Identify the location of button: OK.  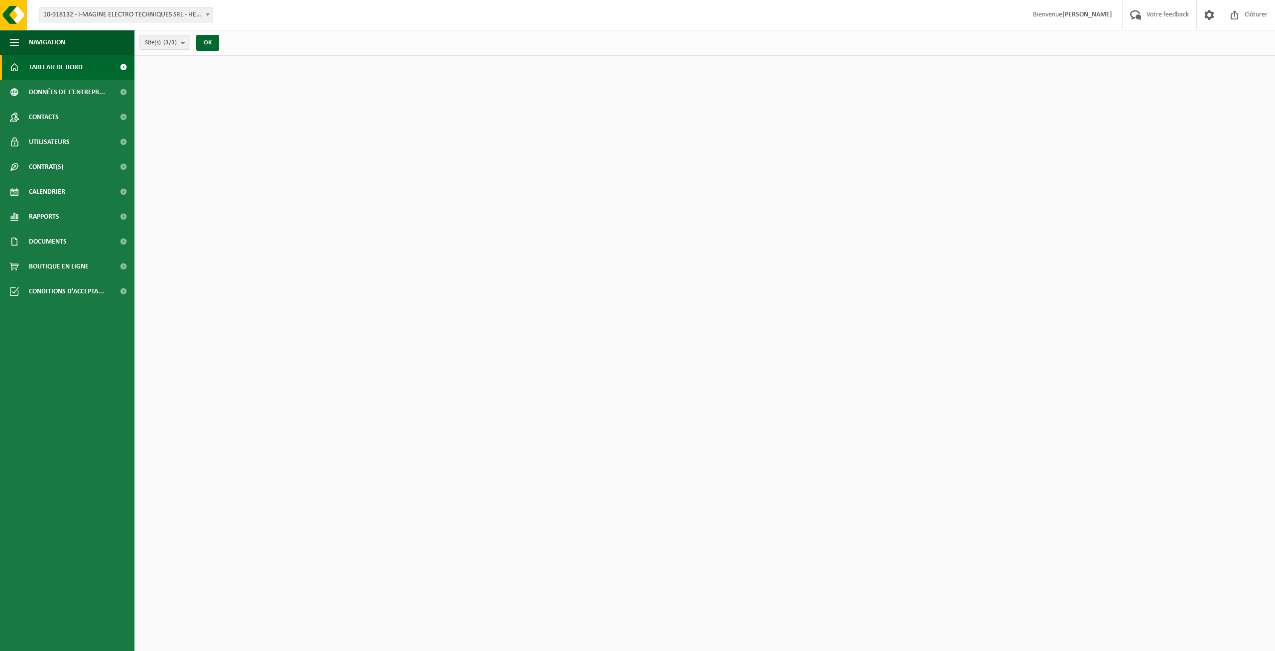
(208, 43).